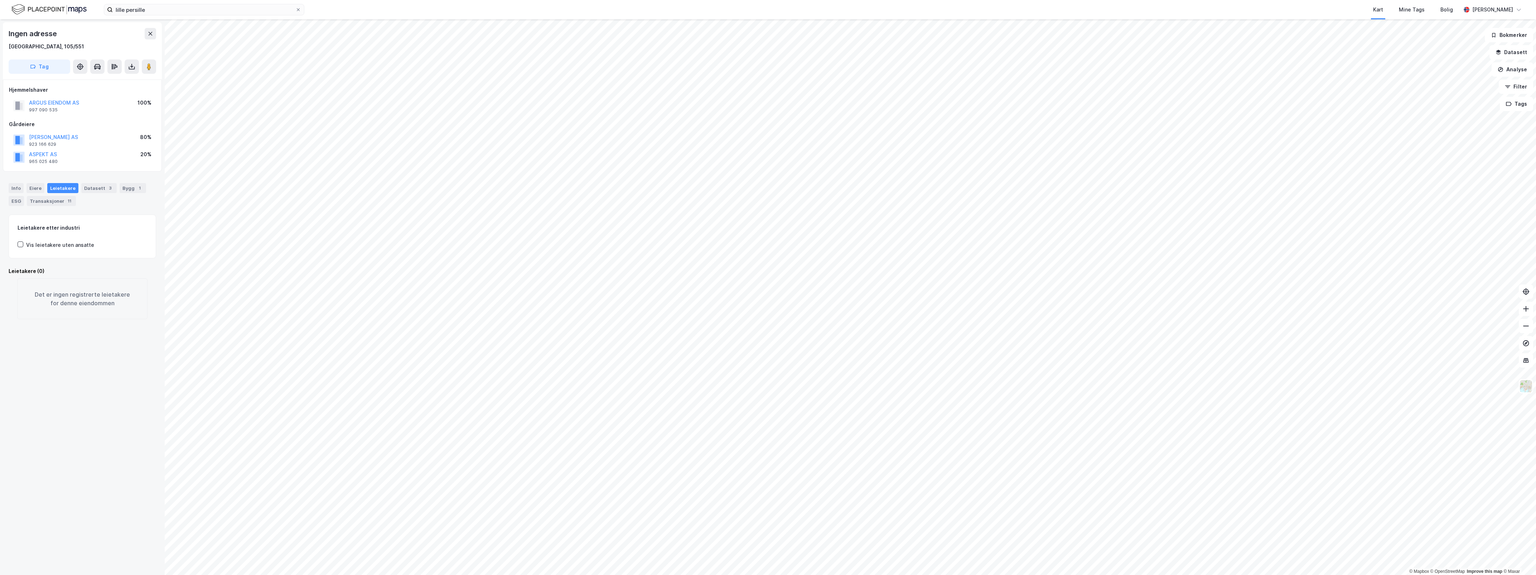  What do you see at coordinates (1526, 386) in the screenshot?
I see `img: Z` at bounding box center [1526, 386].